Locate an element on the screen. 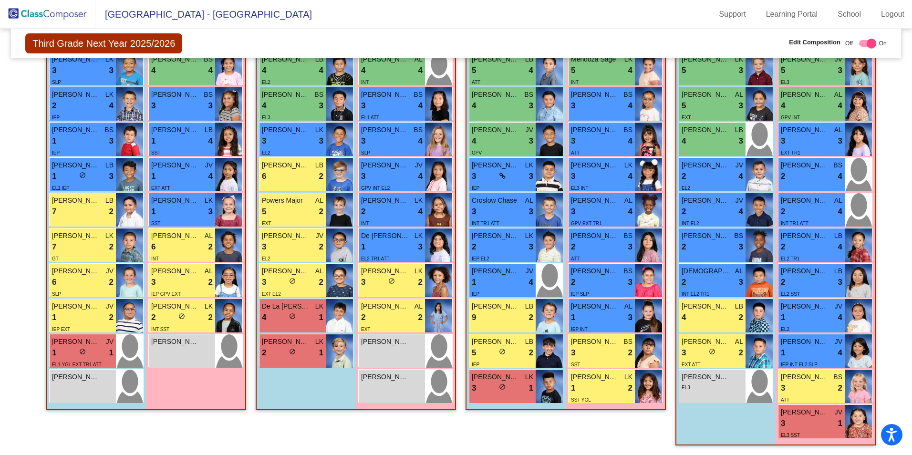  span: ATT is located at coordinates (575, 259).